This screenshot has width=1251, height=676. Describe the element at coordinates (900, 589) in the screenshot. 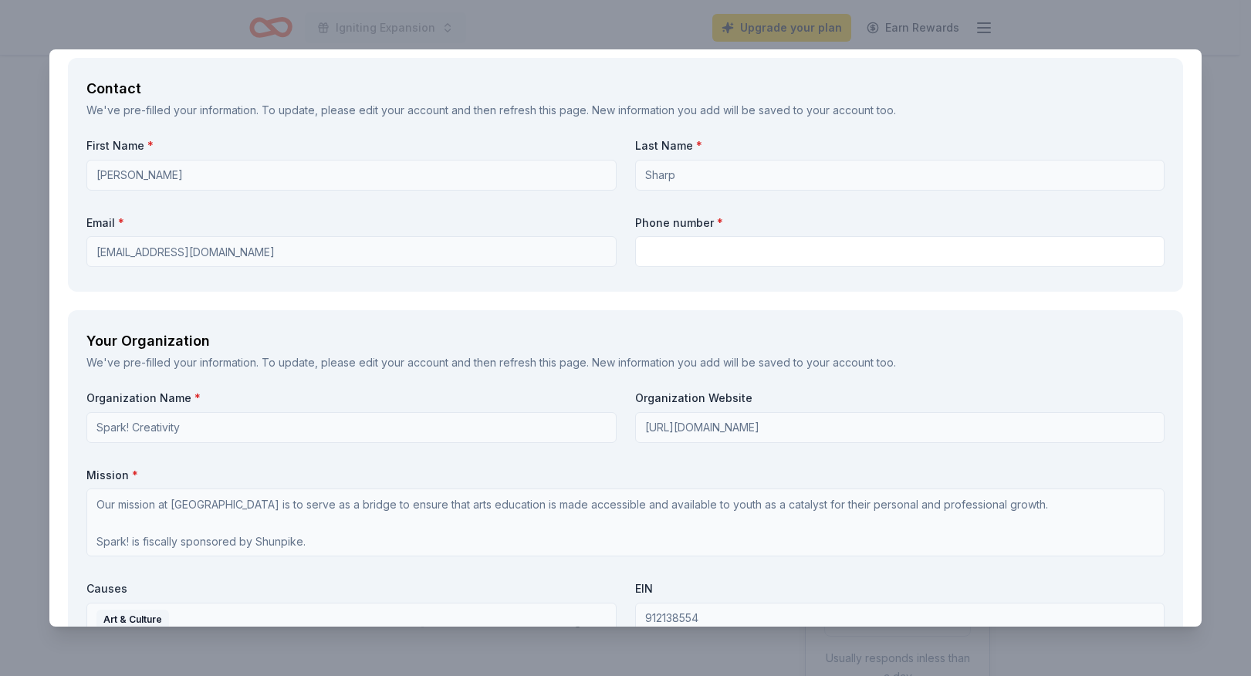

I see `label: EIN` at that location.